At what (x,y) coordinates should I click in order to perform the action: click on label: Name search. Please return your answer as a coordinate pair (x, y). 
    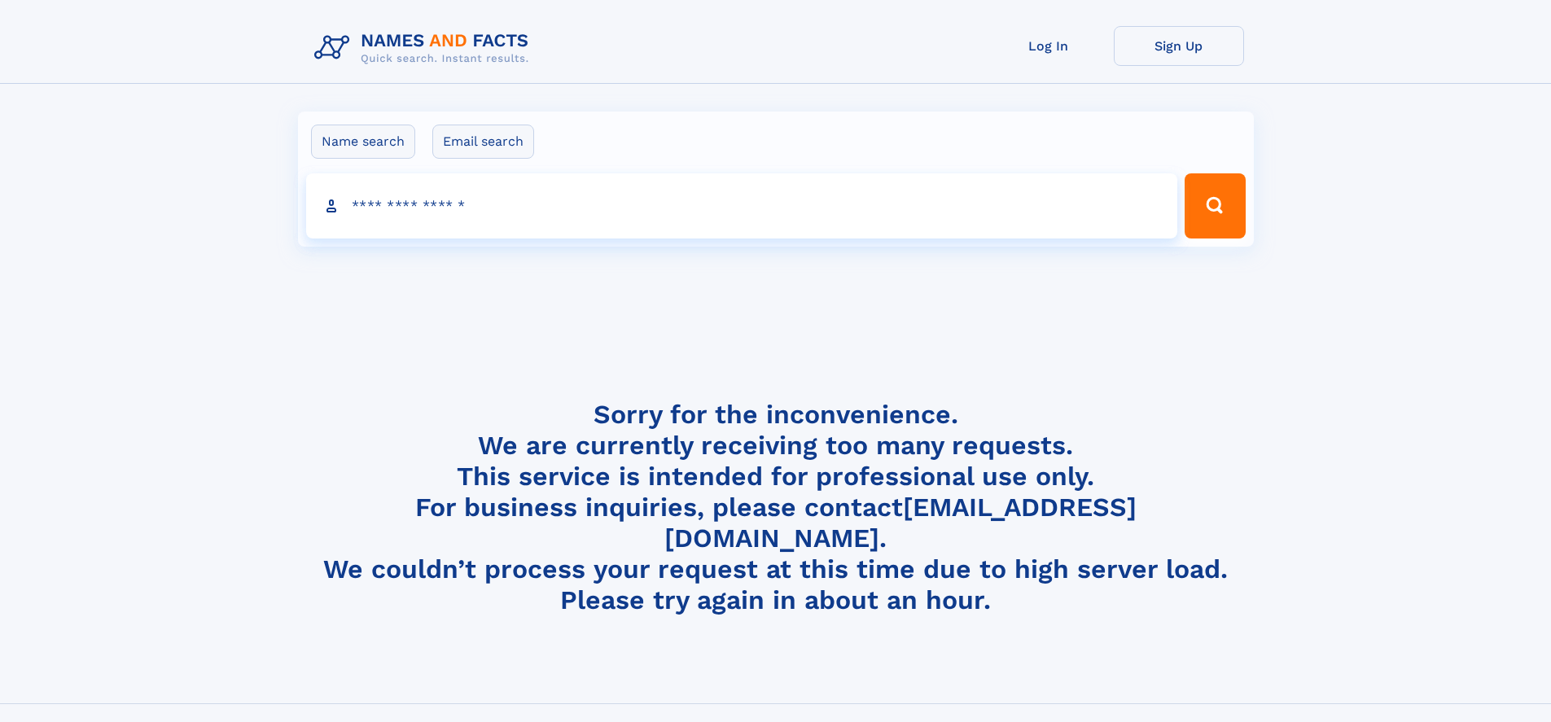
    Looking at the image, I should click on (363, 142).